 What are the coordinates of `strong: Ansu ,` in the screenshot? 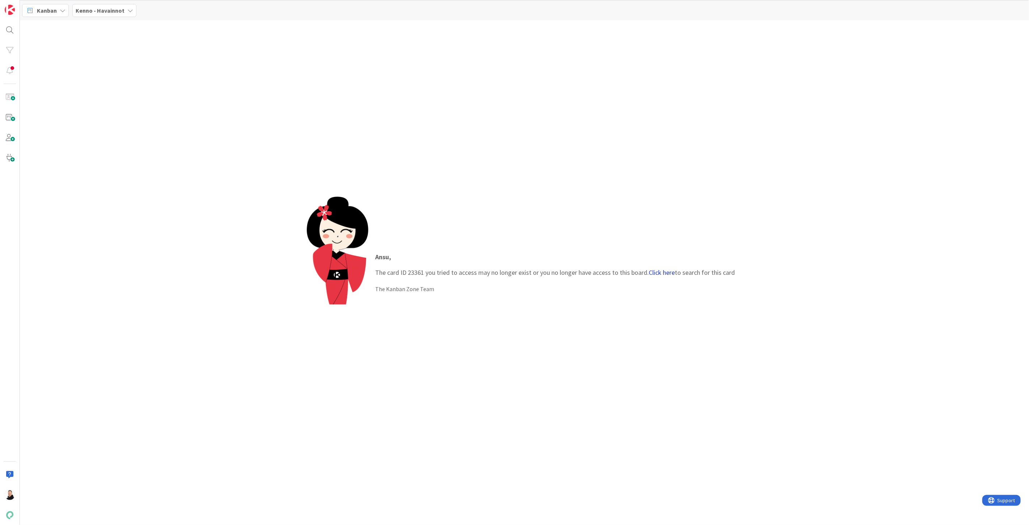 It's located at (384, 257).